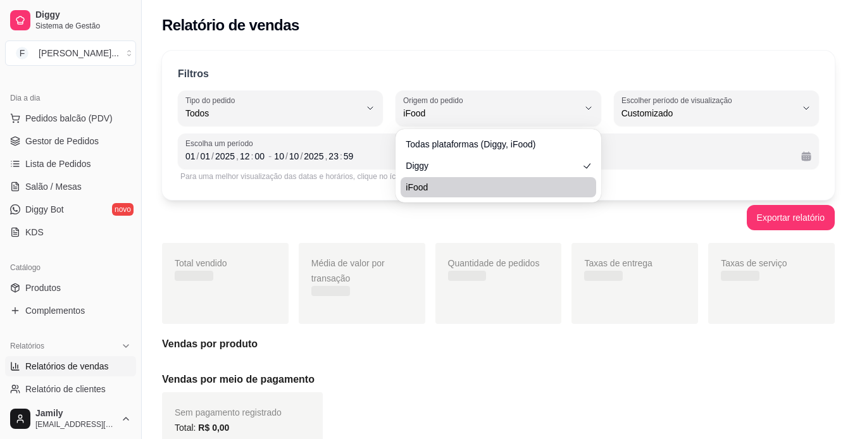 This screenshot has width=855, height=439. What do you see at coordinates (334, 156) in the screenshot?
I see `div: hora, Data final,` at bounding box center [334, 156].